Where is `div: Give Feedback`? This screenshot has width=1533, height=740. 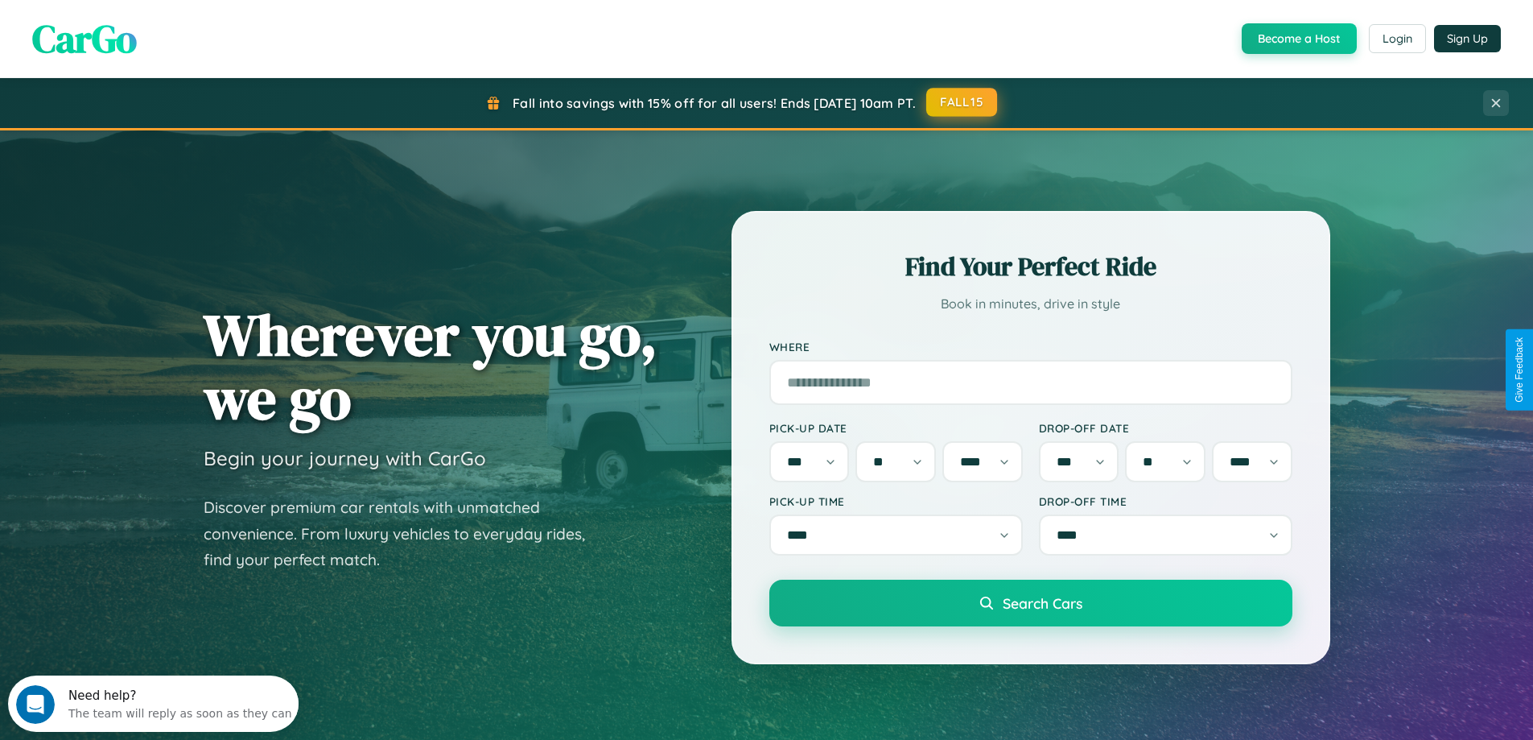 div: Give Feedback is located at coordinates (1520, 369).